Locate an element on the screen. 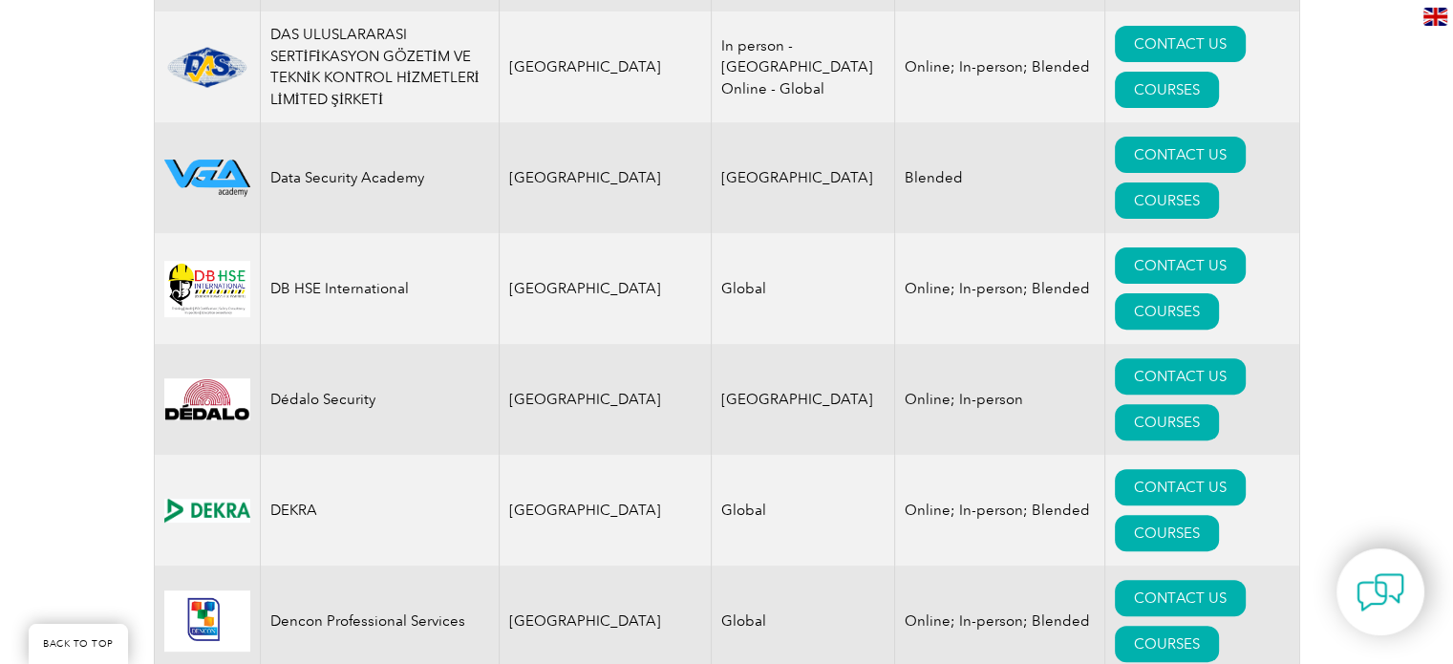 Image resolution: width=1453 pixels, height=664 pixels. td: Data Security Academy is located at coordinates (379, 178).